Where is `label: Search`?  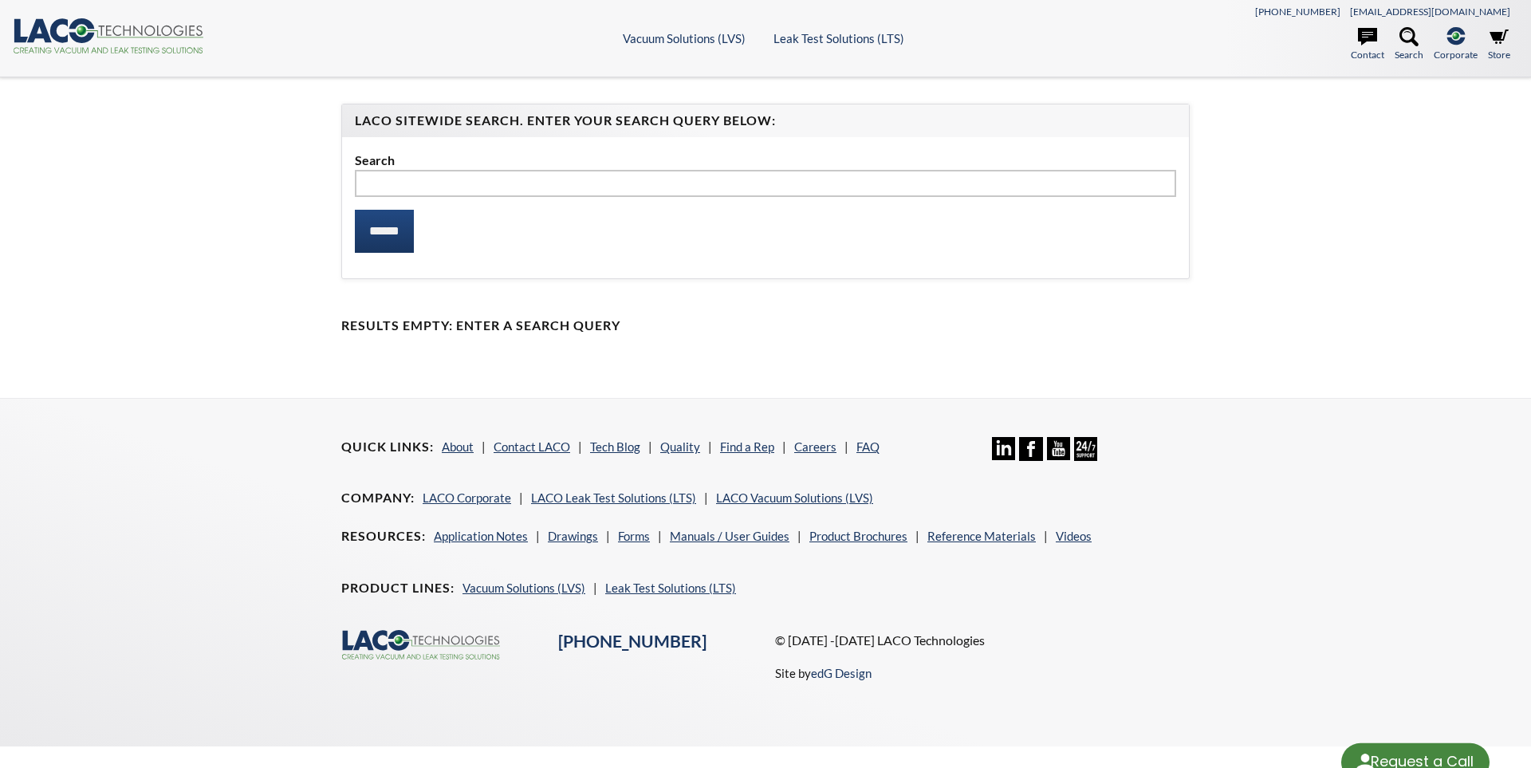
label: Search is located at coordinates (766, 160).